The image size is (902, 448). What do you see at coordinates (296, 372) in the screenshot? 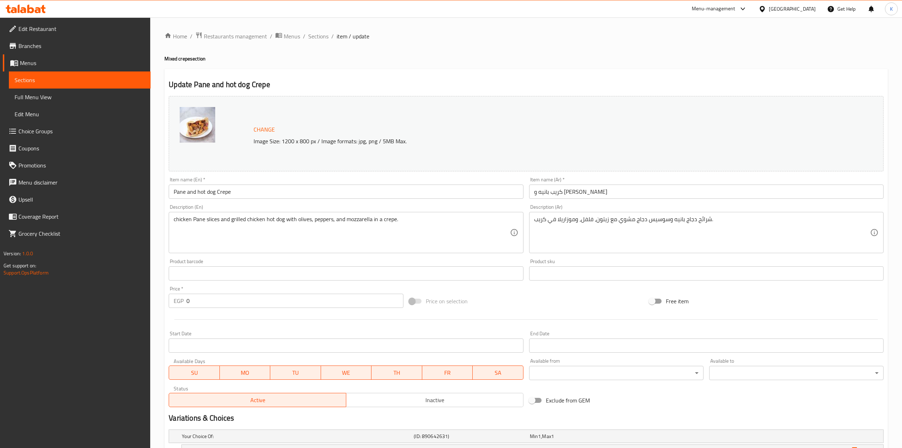
I see `button: TU` at bounding box center [296, 372].